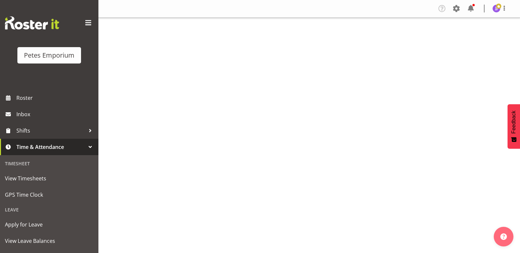  What do you see at coordinates (496, 9) in the screenshot?
I see `img: janelle-jonkers702.jpg` at bounding box center [496, 9].